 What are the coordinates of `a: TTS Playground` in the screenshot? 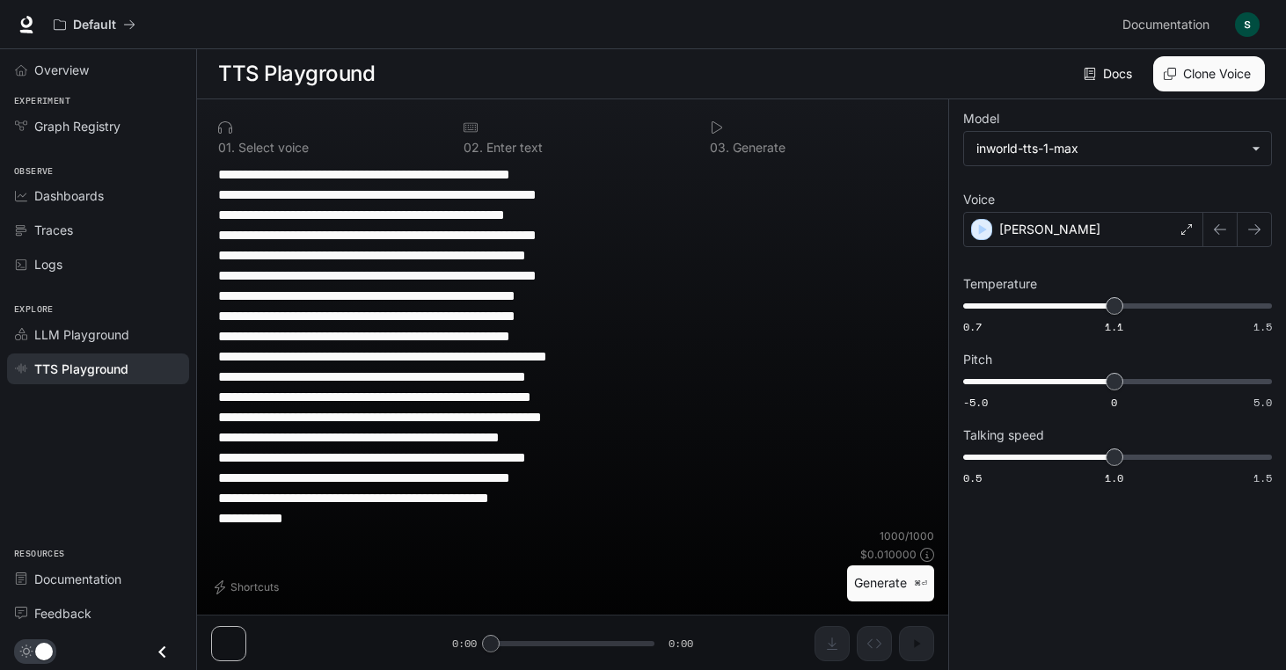 It's located at (98, 368).